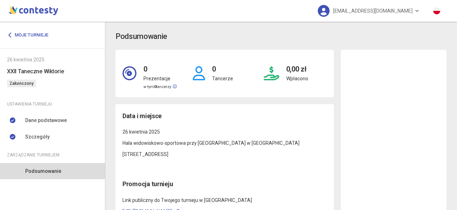 The image size is (457, 210). What do you see at coordinates (141, 36) in the screenshot?
I see `h3: Podsumowanie` at bounding box center [141, 36].